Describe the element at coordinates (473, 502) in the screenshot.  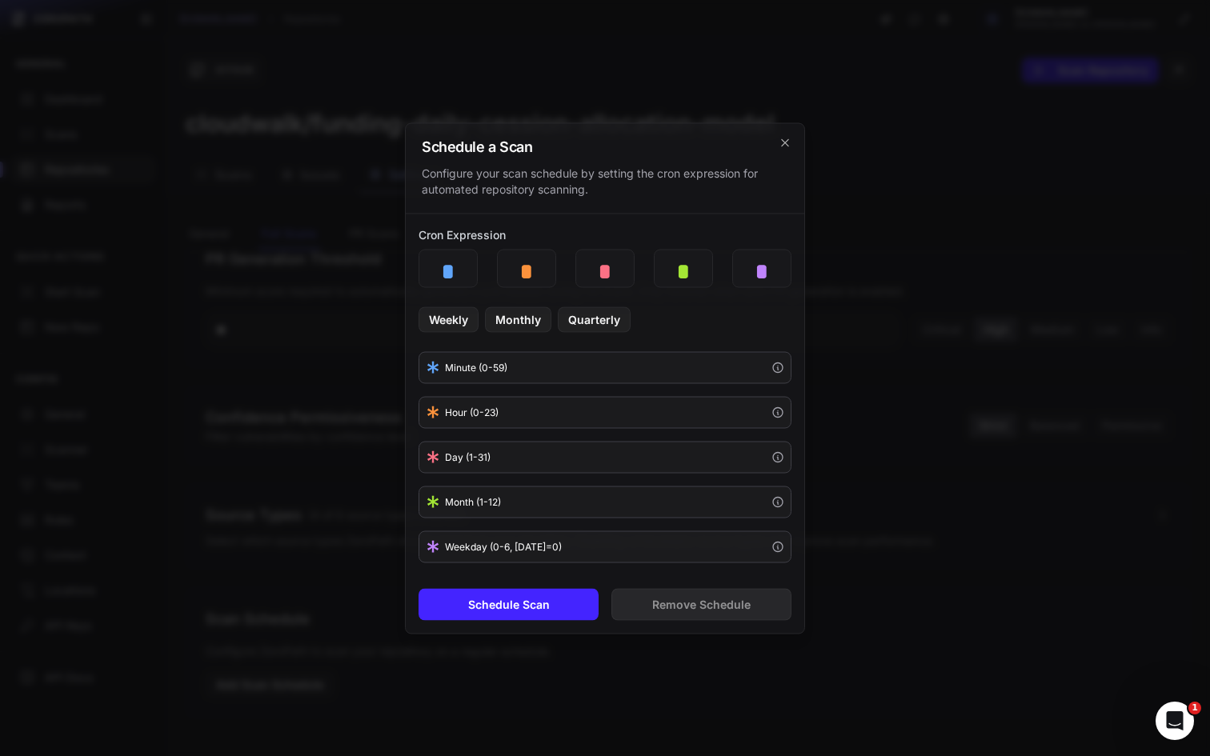
I see `div: Month (1-12)` at that location.